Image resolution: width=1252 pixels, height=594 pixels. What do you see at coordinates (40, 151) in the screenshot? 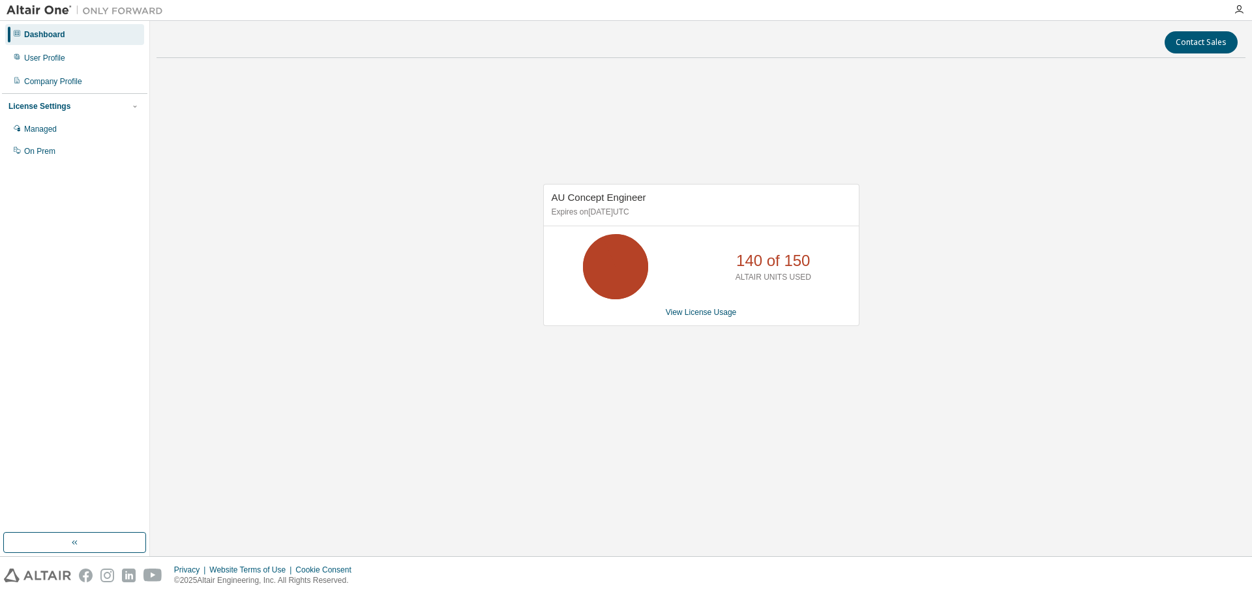
I see `div: On Prem` at bounding box center [40, 151].